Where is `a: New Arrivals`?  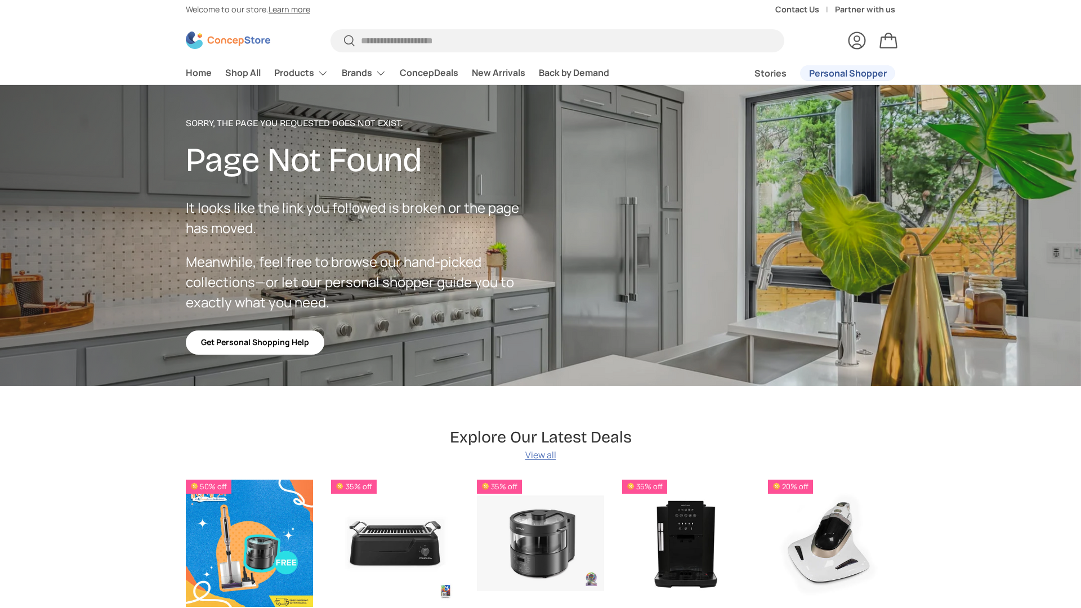 a: New Arrivals is located at coordinates (498, 73).